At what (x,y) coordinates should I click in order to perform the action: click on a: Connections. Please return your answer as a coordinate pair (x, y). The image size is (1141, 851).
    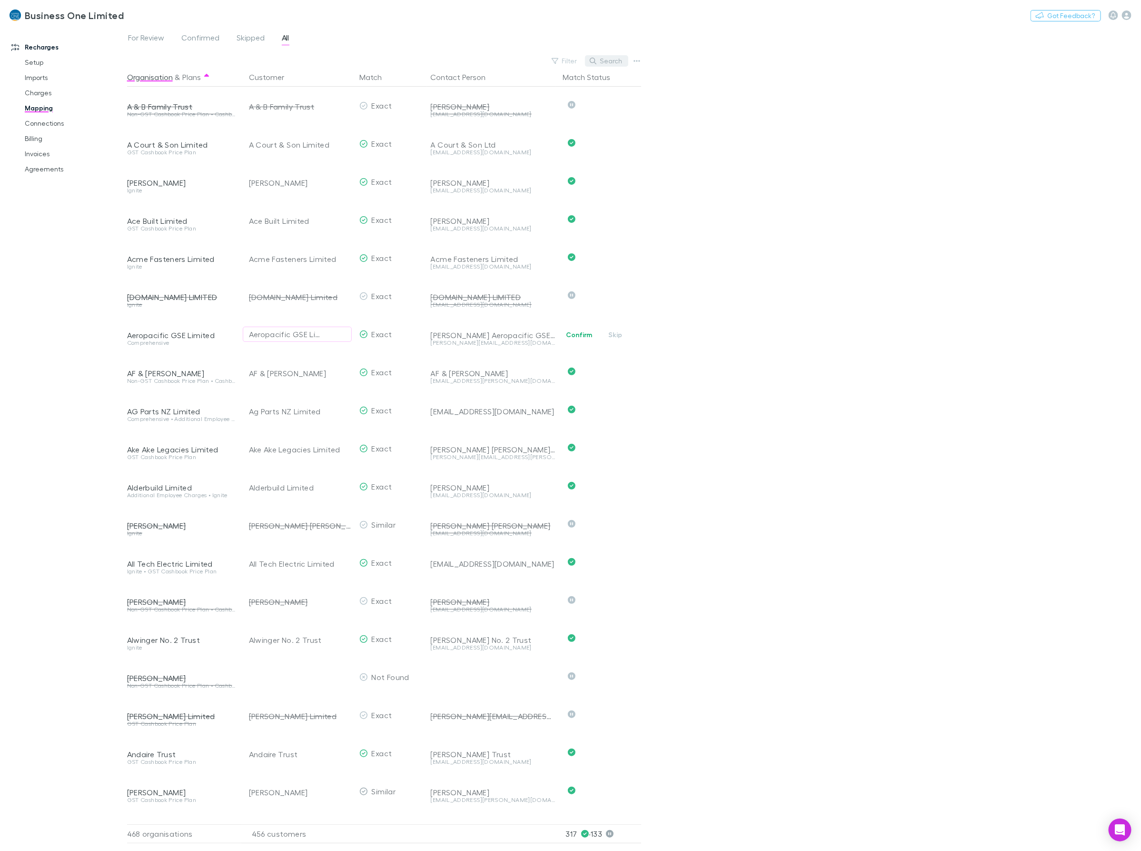
    Looking at the image, I should click on (75, 123).